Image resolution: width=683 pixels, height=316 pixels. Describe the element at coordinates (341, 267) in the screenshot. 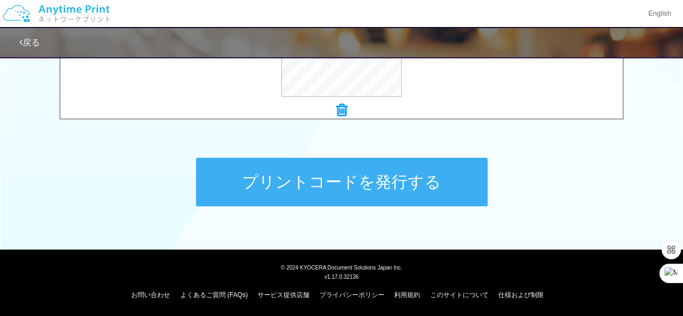

I see `span: © 2024 KYOCERA Document Solutions Japan Inc.` at that location.